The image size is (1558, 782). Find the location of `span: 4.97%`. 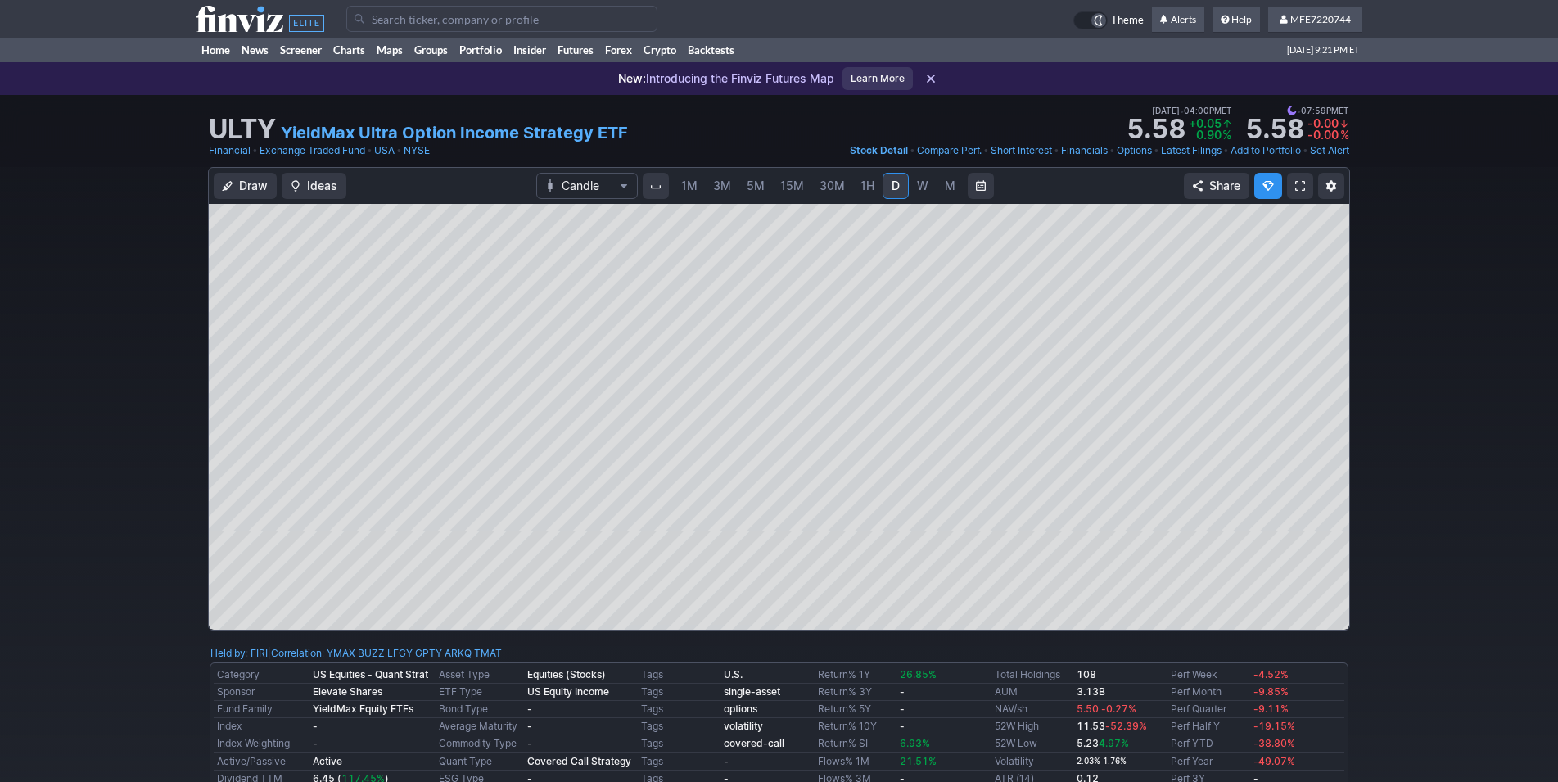

span: 4.97% is located at coordinates (1113, 742).